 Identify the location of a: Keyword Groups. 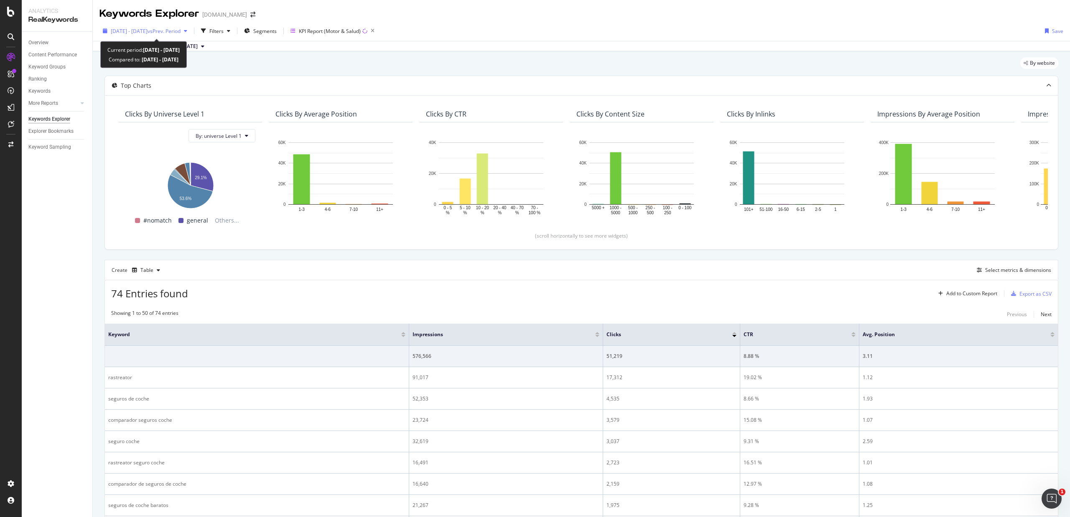
(57, 67).